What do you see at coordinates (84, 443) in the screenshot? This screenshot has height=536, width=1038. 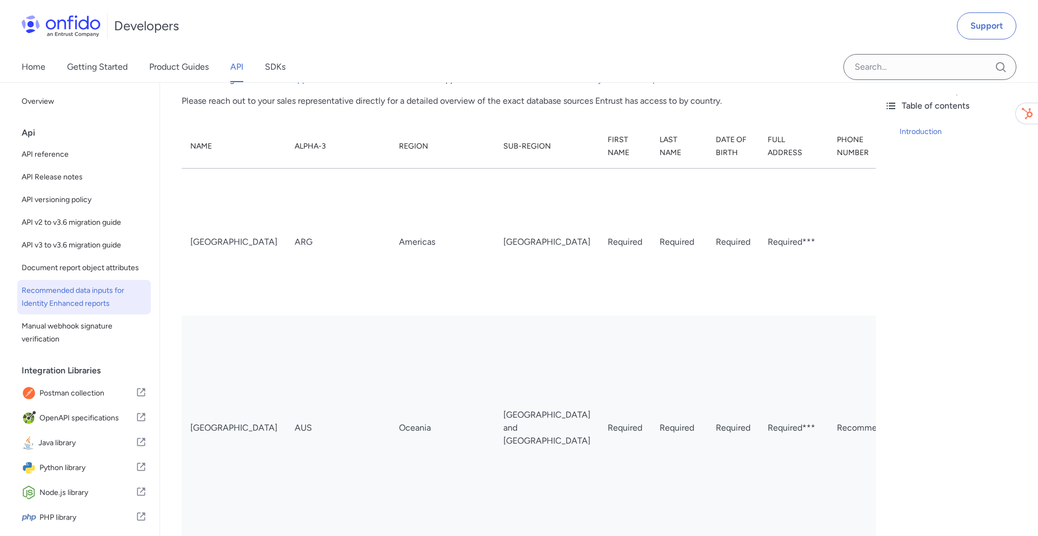 I see `a: IconJava libraryJava library` at bounding box center [84, 443].